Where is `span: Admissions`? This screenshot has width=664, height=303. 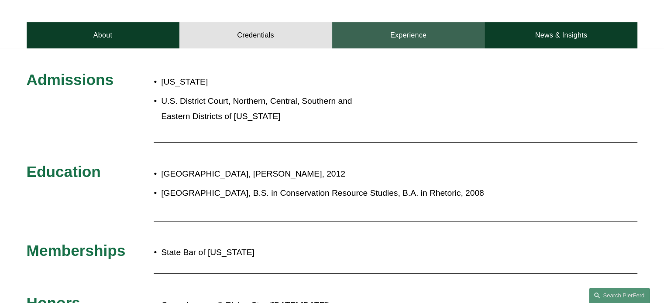 span: Admissions is located at coordinates (70, 79).